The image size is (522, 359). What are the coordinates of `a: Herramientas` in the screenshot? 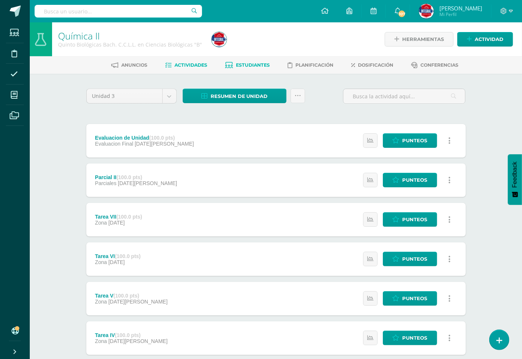 It's located at (419, 39).